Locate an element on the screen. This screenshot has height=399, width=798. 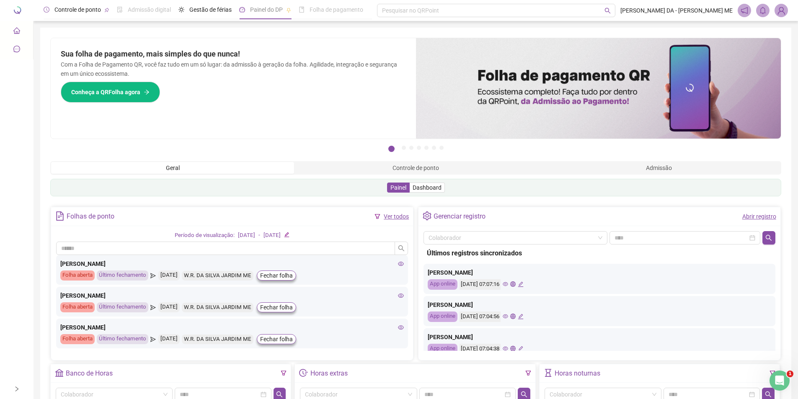
span: clock-circle is located at coordinates (46, 10).